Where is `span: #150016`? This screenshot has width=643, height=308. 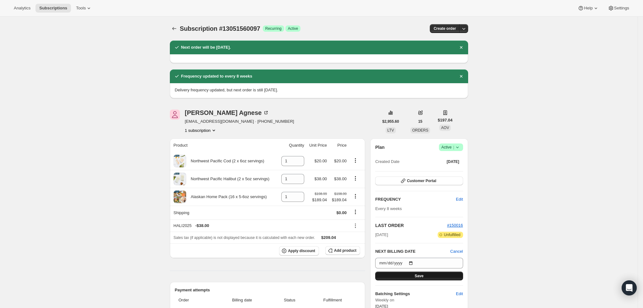 span: #150016 is located at coordinates (455, 225).